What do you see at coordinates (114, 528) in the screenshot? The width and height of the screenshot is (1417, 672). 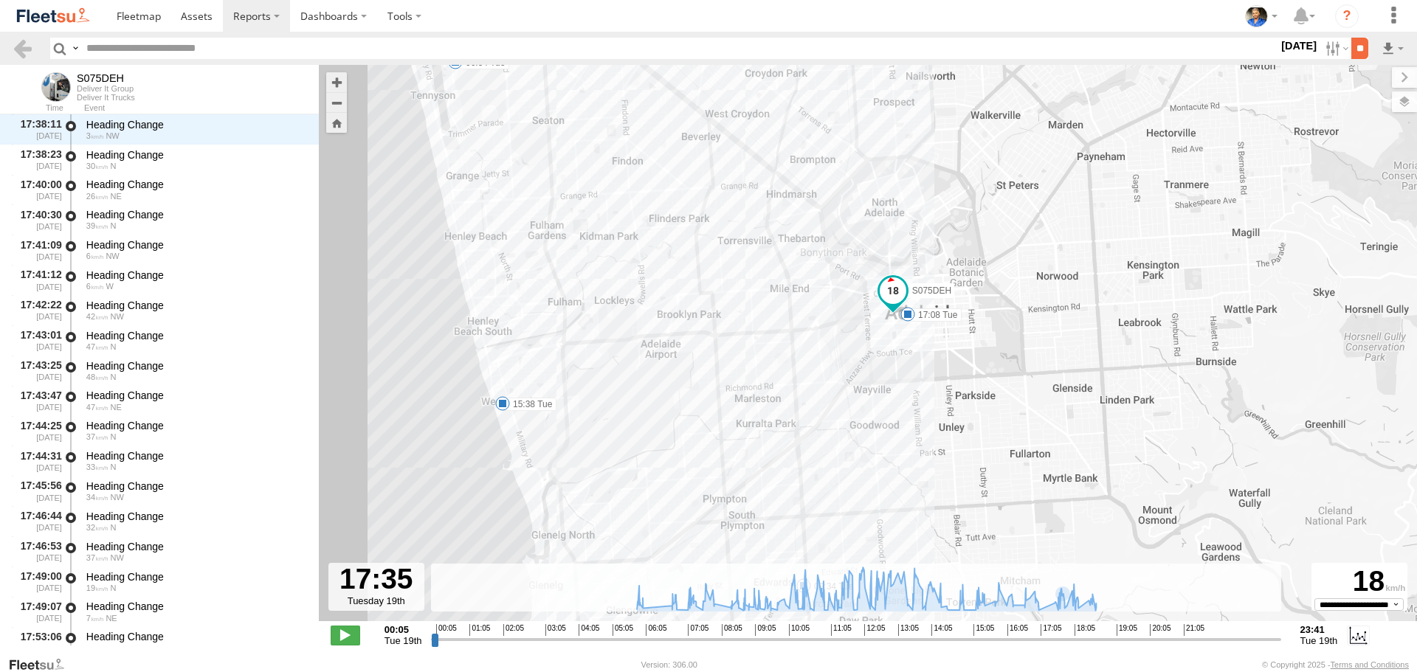 I see `span: Heading: 340` at bounding box center [114, 528].